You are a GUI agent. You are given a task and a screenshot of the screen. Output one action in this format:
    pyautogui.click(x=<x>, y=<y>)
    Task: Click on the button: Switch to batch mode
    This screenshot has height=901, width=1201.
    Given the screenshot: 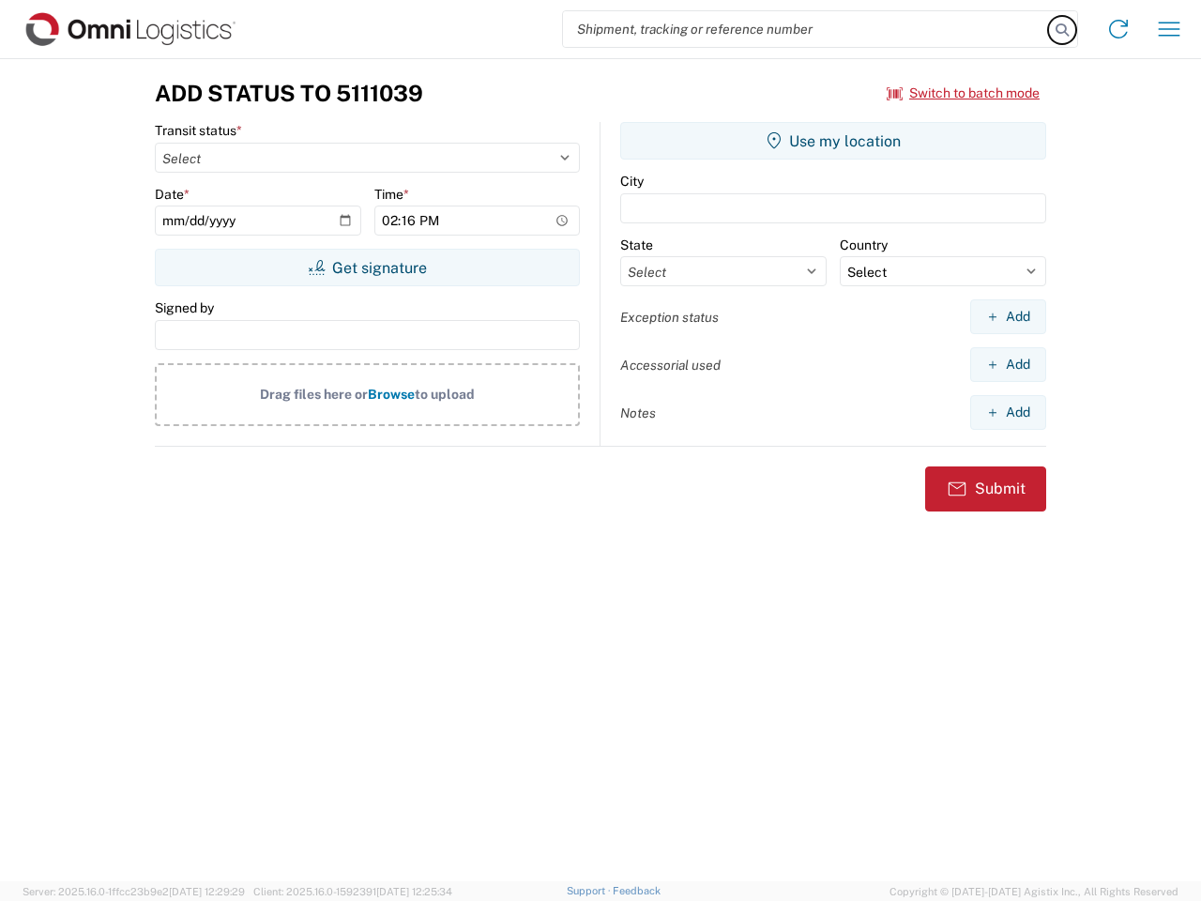 What is the action you would take?
    pyautogui.click(x=963, y=93)
    